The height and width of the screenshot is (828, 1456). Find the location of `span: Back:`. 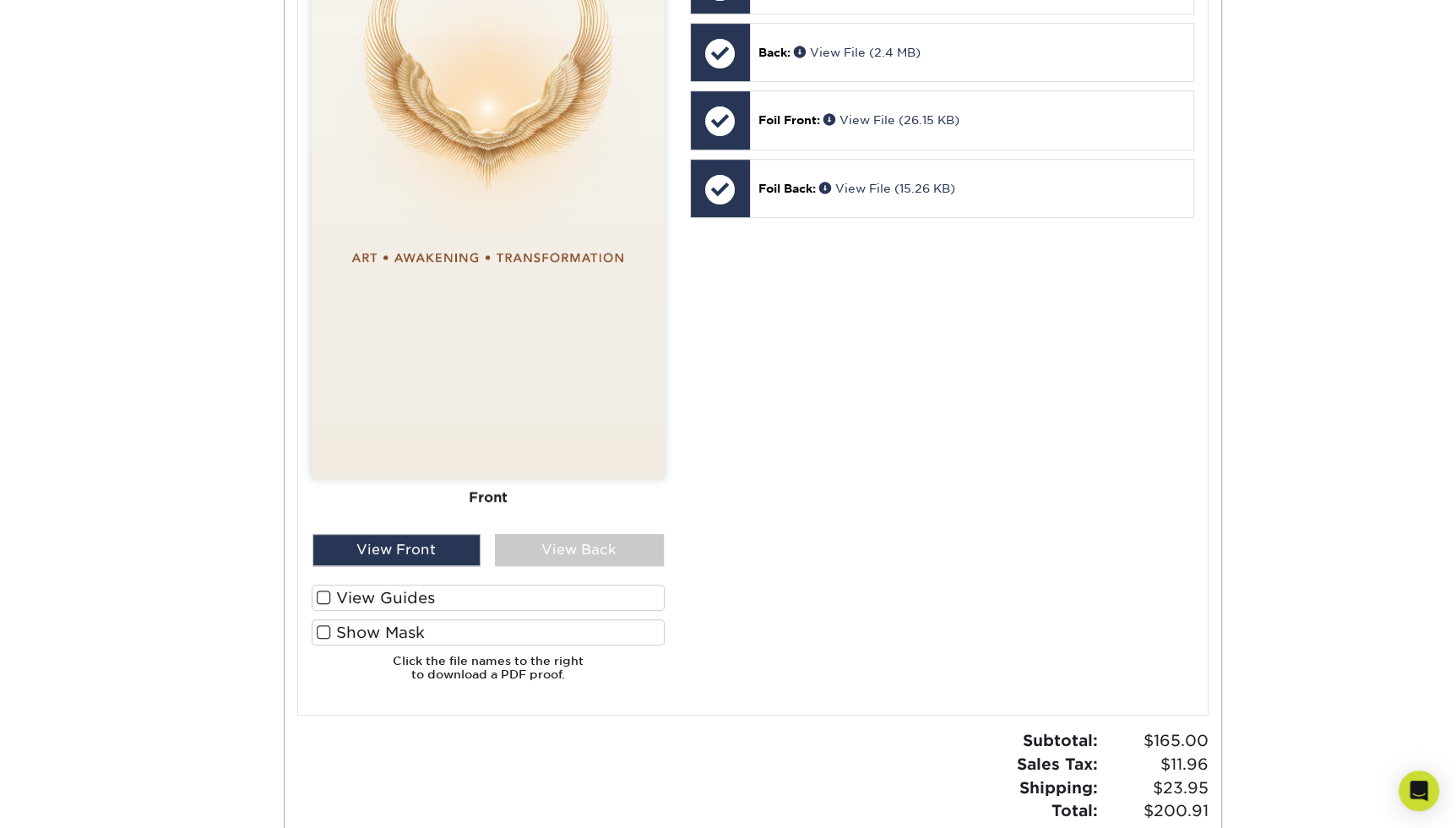

span: Back: is located at coordinates (775, 52).